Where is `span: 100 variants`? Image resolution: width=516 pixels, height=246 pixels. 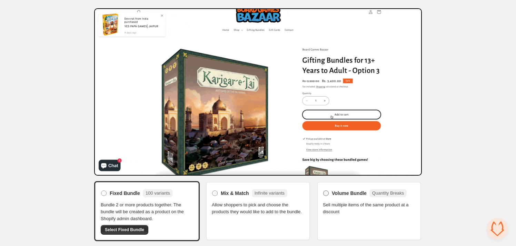 span: 100 variants is located at coordinates (158, 193).